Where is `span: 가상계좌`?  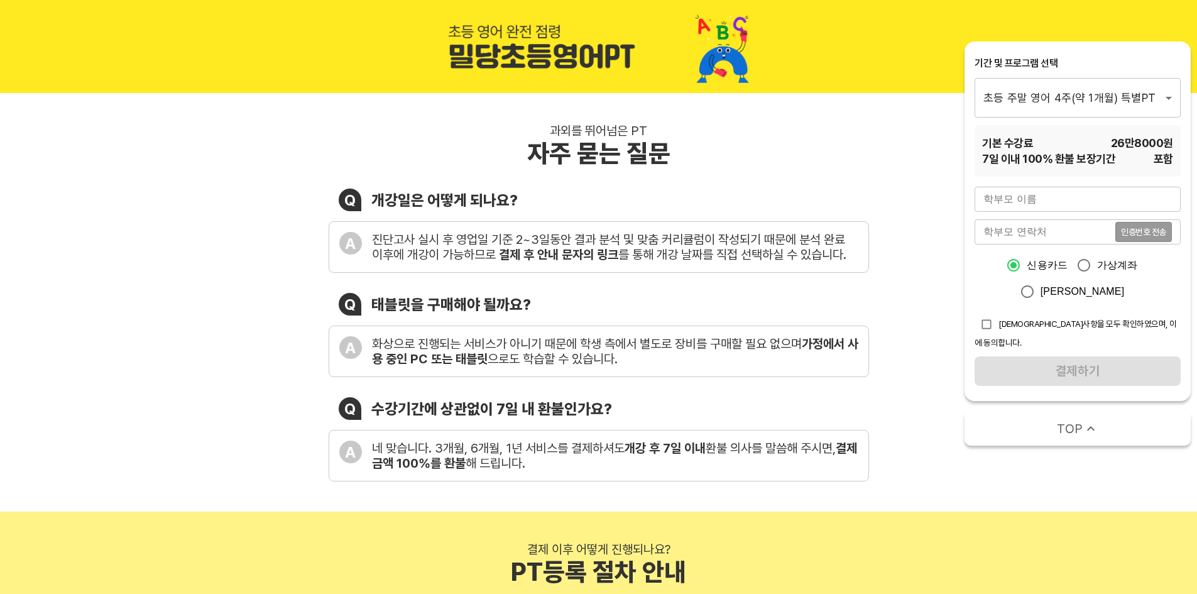 span: 가상계좌 is located at coordinates (1117, 265).